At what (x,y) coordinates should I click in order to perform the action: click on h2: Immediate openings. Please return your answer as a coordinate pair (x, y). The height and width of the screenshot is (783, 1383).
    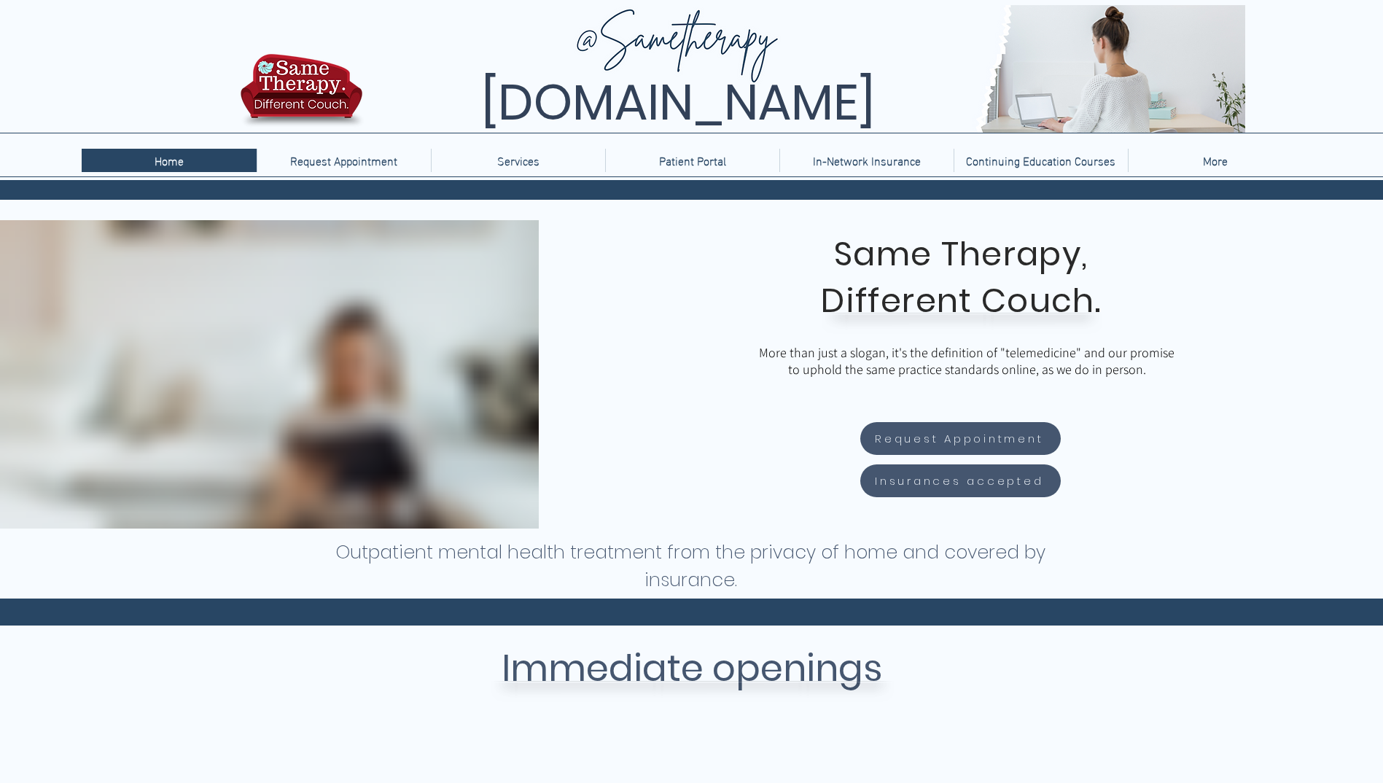
    Looking at the image, I should click on (692, 669).